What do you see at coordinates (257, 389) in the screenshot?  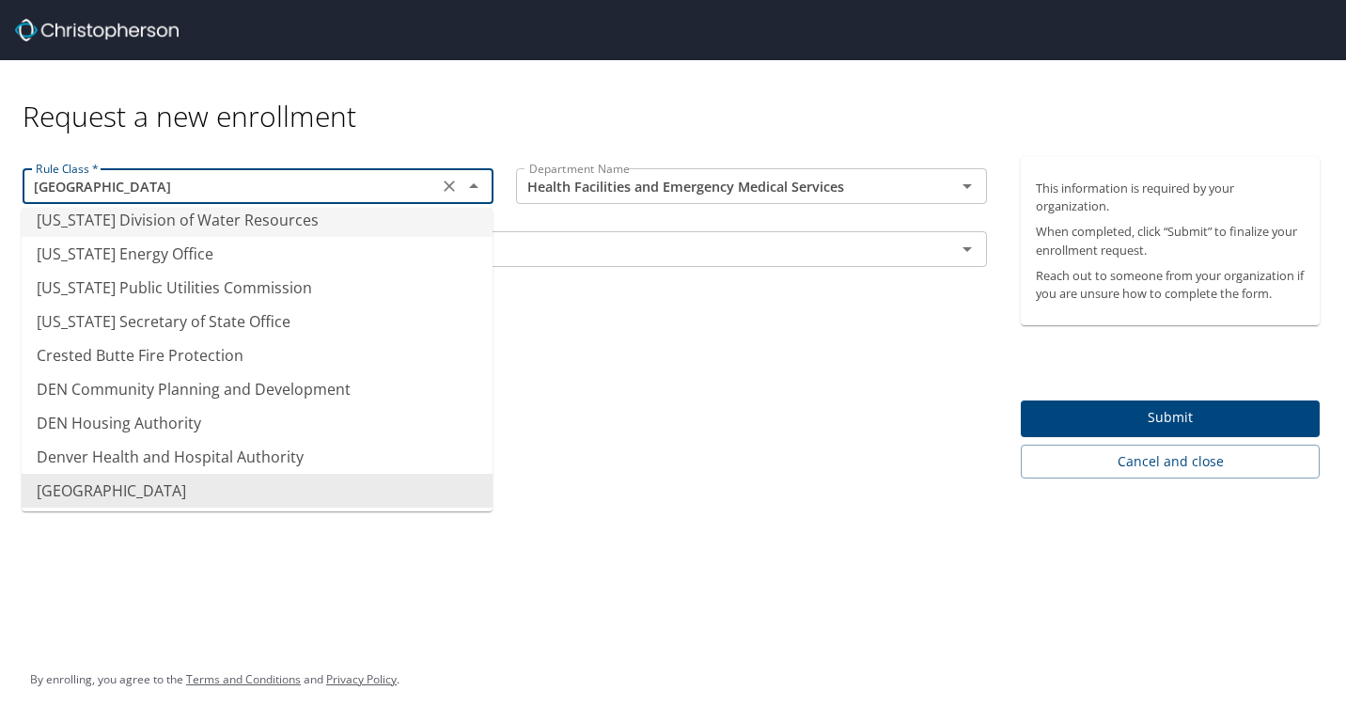 I see `li: DEN Community Planning and Development` at bounding box center [257, 389].